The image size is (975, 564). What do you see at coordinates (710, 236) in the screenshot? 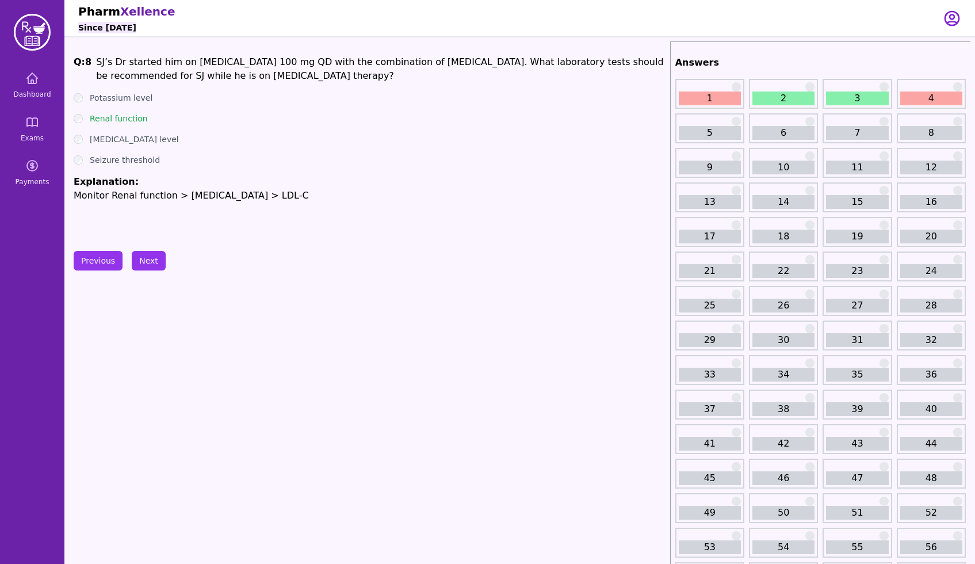
I see `a: 17` at bounding box center [710, 236].